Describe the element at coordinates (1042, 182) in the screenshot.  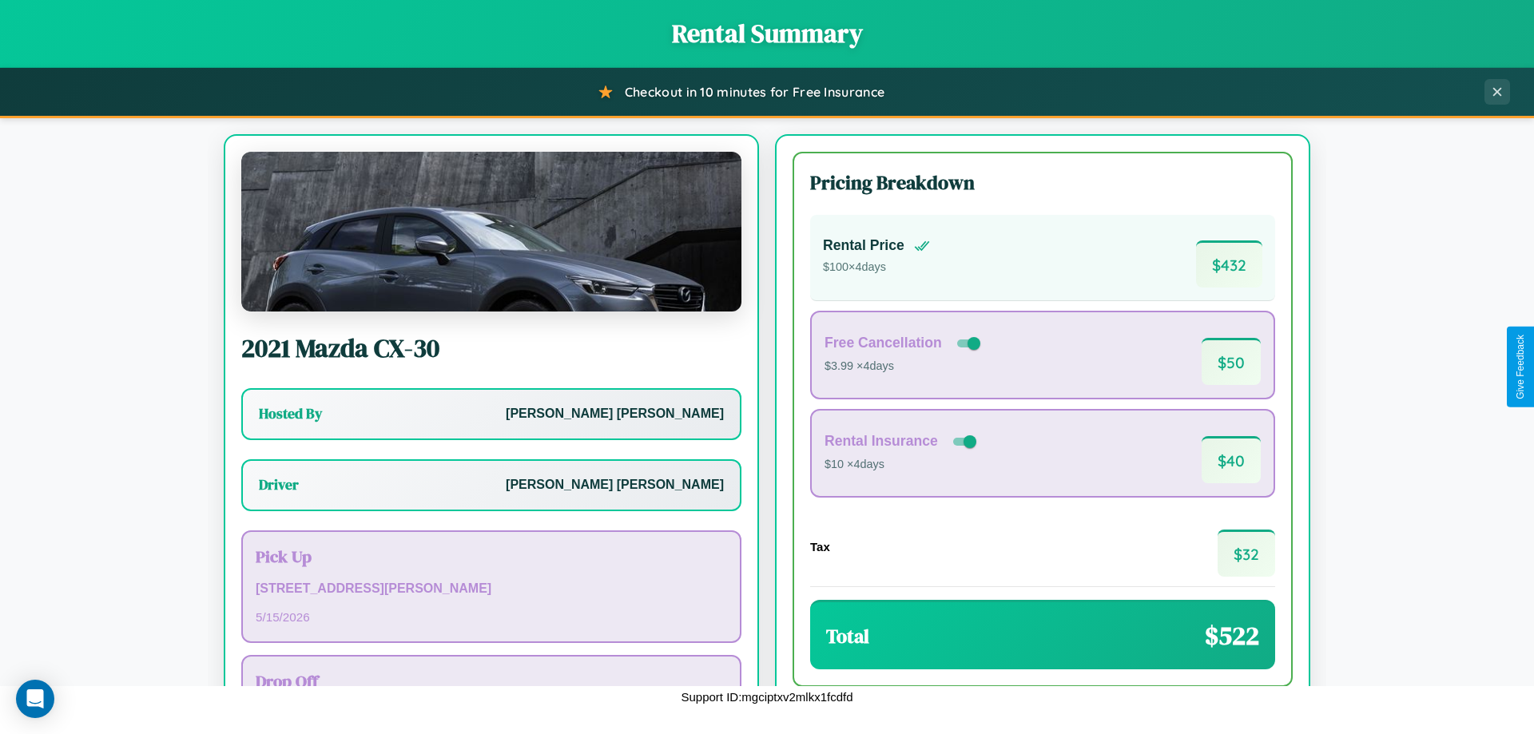
I see `h3: Pricing Breakdown` at that location.